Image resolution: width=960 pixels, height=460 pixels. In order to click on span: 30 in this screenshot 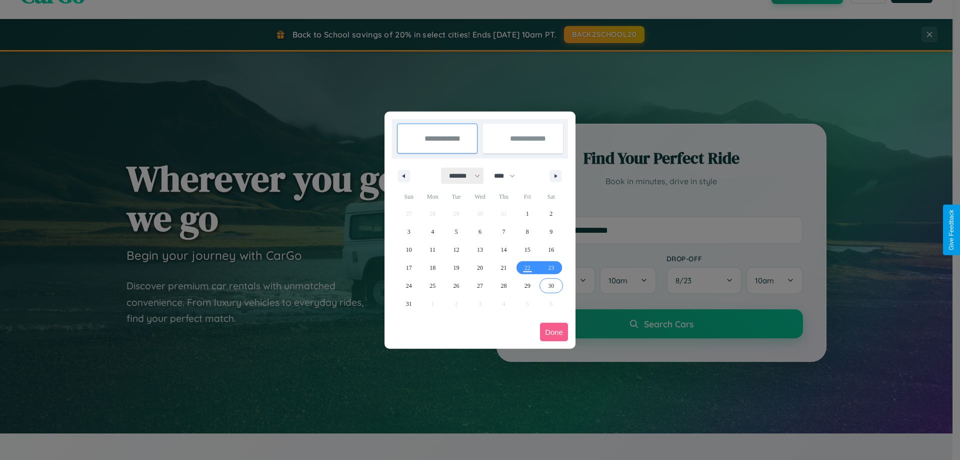, I will do `click(551, 286)`.